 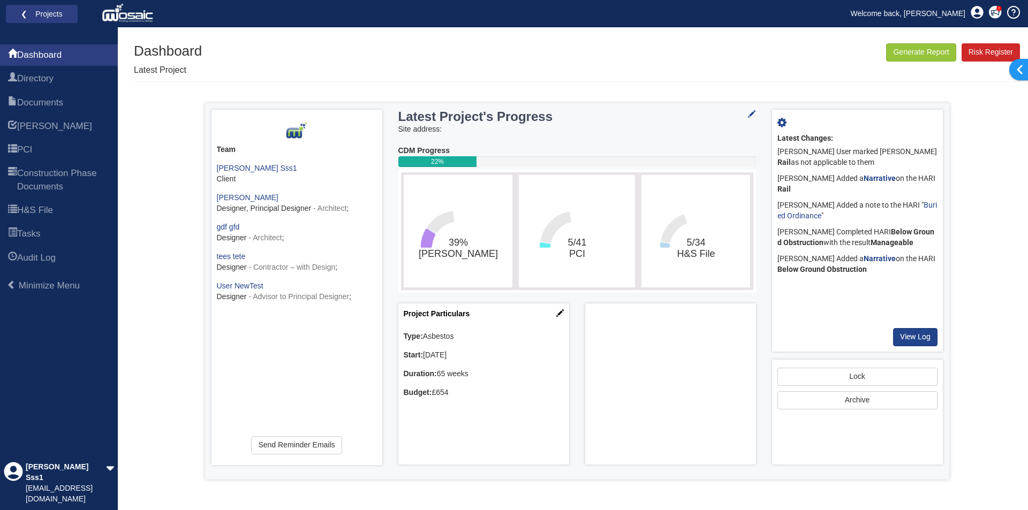 What do you see at coordinates (297, 131) in the screenshot?
I see `img: Z` at bounding box center [297, 131].